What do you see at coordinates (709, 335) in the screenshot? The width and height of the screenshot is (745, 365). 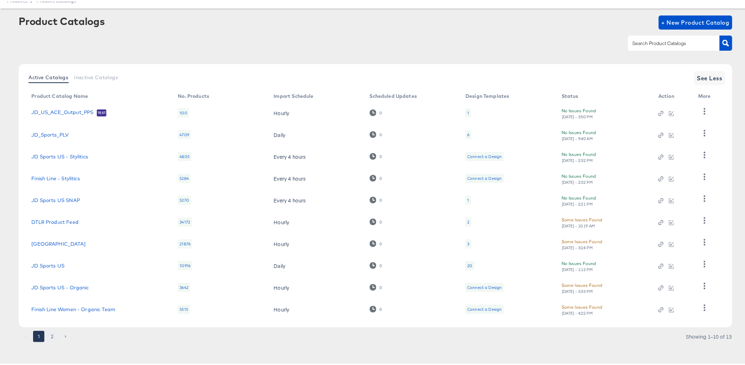 I see `div: Showing 1–10 of 13` at bounding box center [709, 335].